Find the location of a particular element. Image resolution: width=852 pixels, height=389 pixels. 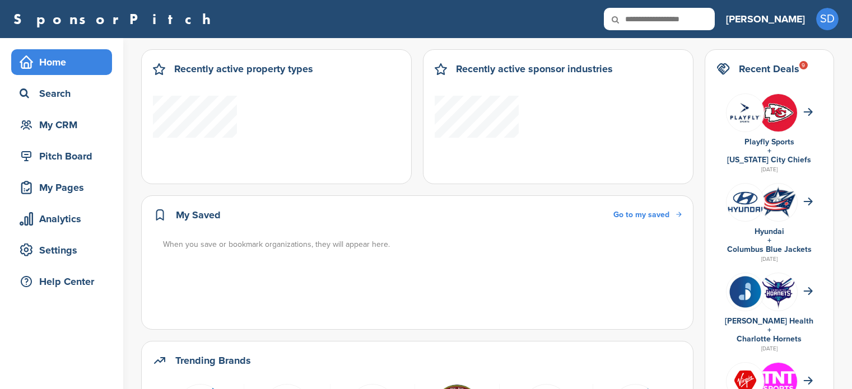

div: When you save or bookmark organizations, they will appear here. is located at coordinates (423, 245).